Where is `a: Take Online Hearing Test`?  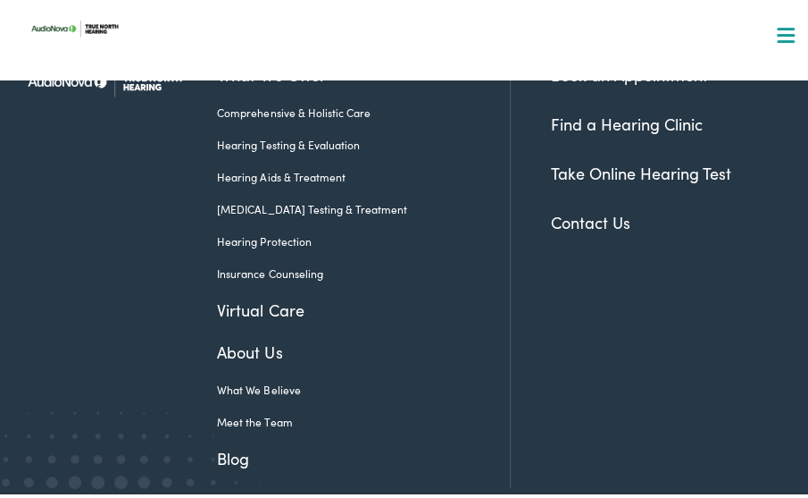 a: Take Online Hearing Test is located at coordinates (641, 168).